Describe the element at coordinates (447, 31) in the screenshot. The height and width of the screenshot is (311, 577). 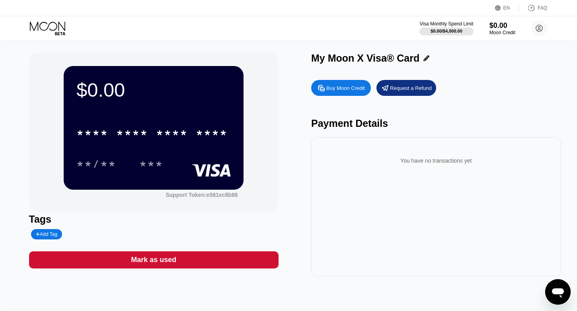
I see `div: $0.00 / $4,000.00` at that location.